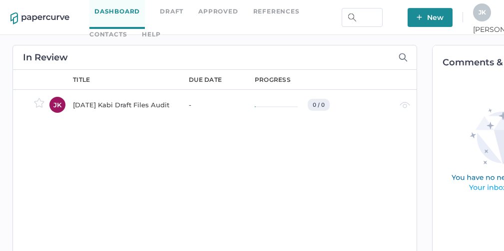 The height and width of the screenshot is (251, 504). What do you see at coordinates (319, 105) in the screenshot?
I see `div: 0 / 0` at bounding box center [319, 105].